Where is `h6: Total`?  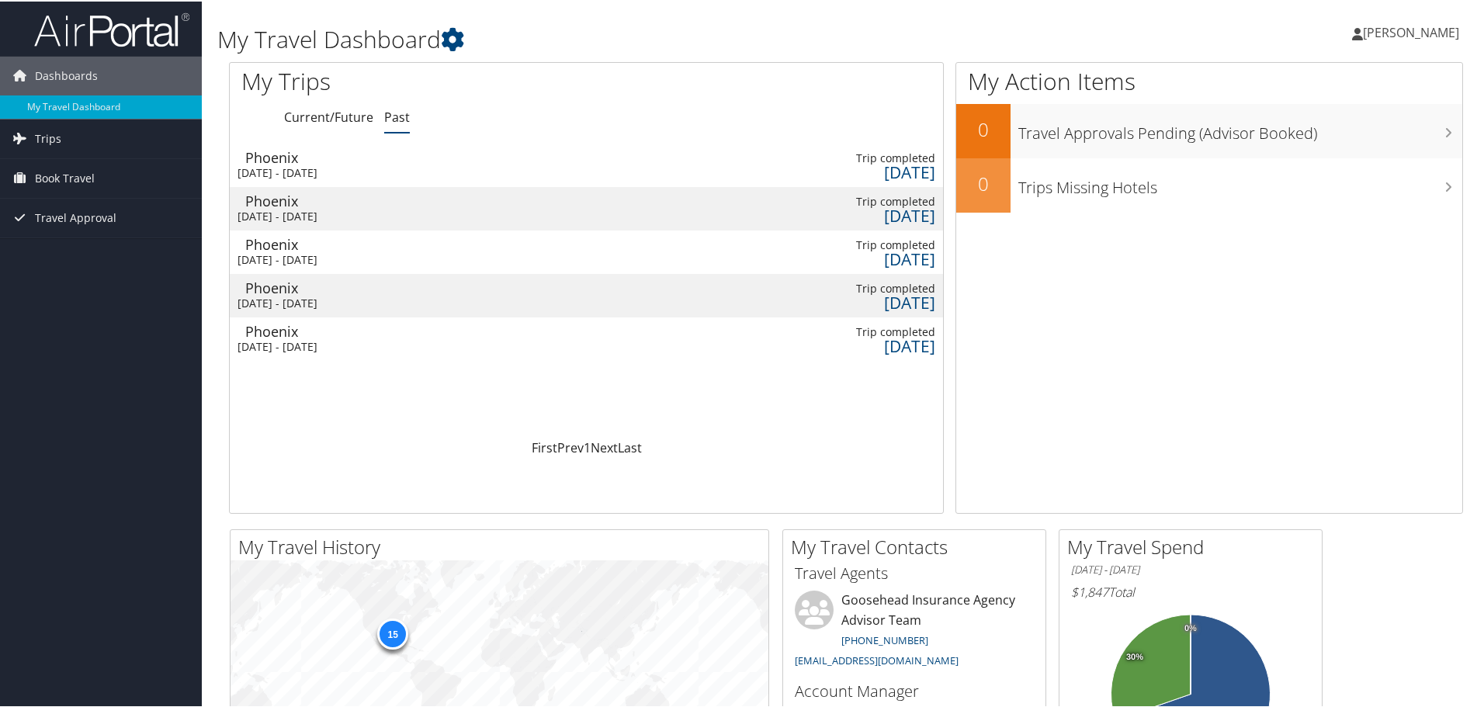 h6: Total is located at coordinates (1191, 591).